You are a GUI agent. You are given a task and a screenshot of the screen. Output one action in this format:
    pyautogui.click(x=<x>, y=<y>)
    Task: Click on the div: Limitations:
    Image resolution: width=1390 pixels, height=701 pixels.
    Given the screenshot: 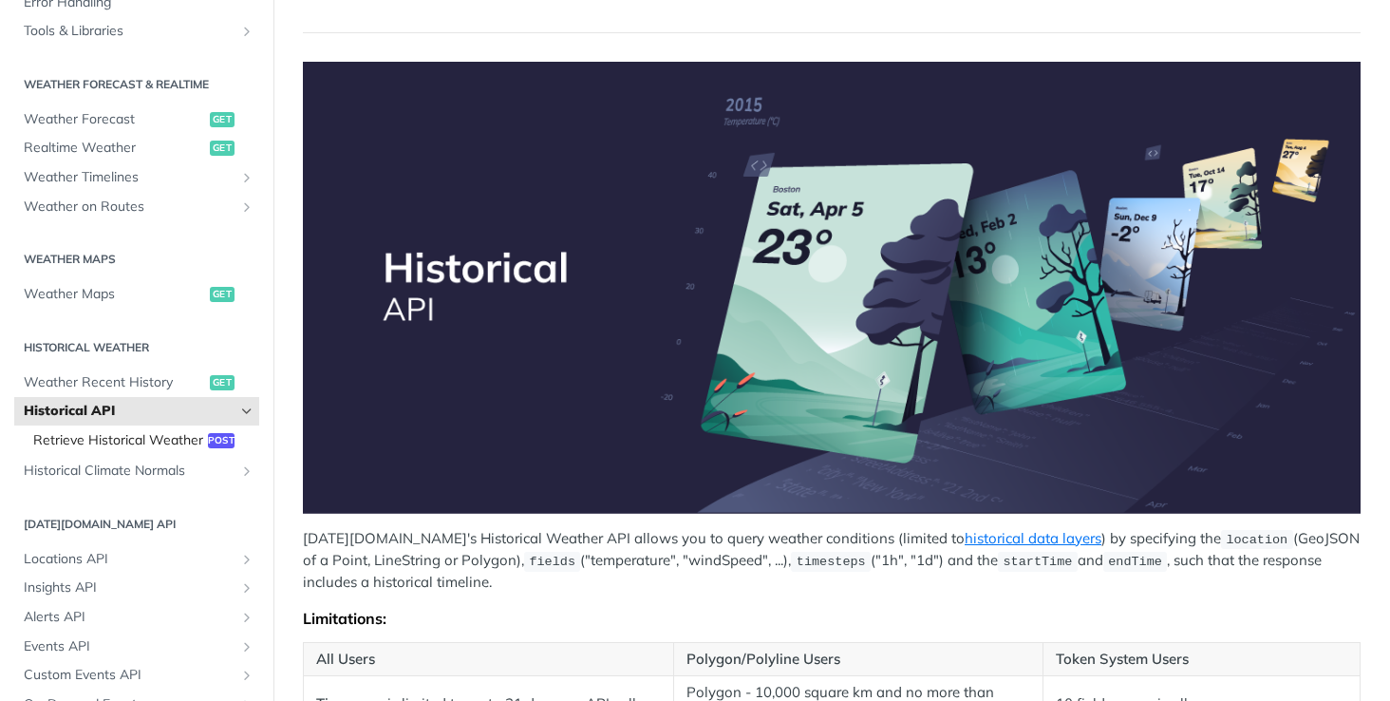 What is the action you would take?
    pyautogui.click(x=832, y=618)
    